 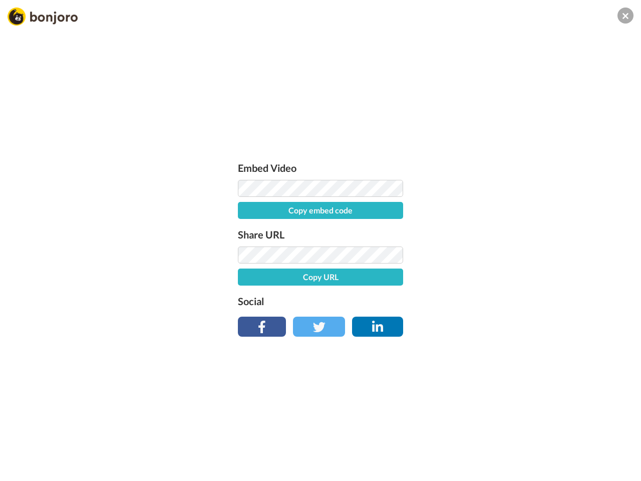 What do you see at coordinates (321, 277) in the screenshot?
I see `button: Copy URL` at bounding box center [321, 277].